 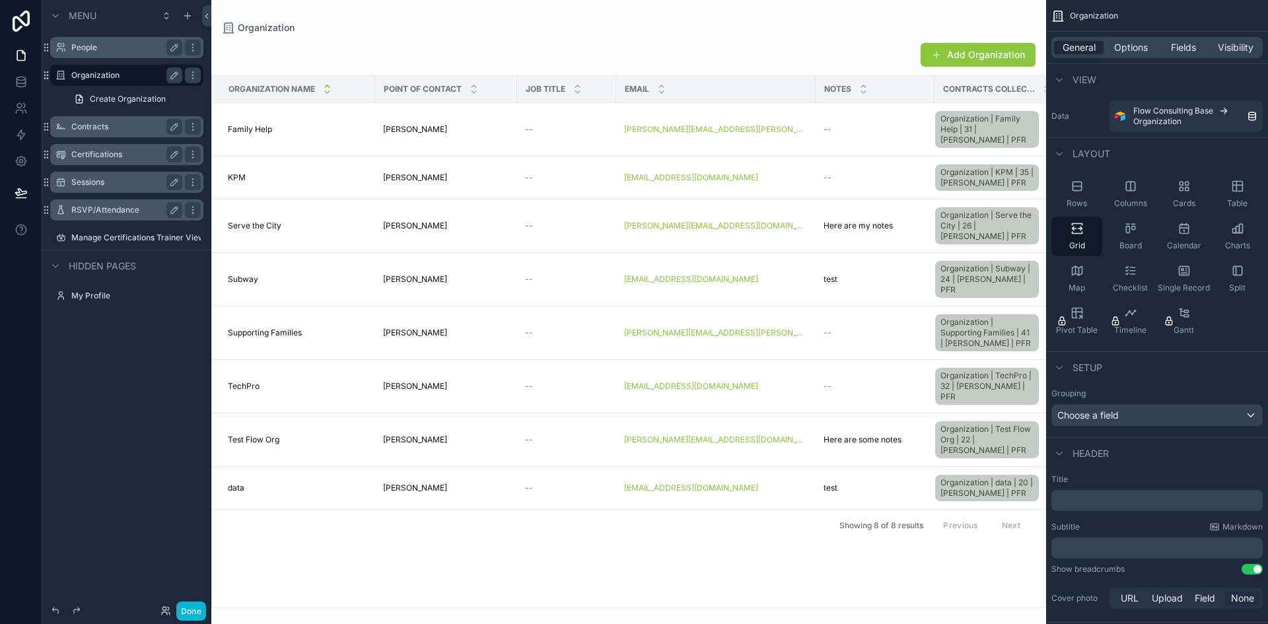 What do you see at coordinates (102, 266) in the screenshot?
I see `span: Hidden pages` at bounding box center [102, 266].